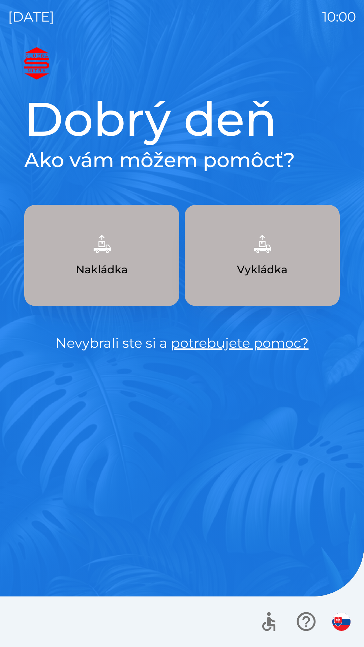  Describe the element at coordinates (342, 622) in the screenshot. I see `img: sk flag` at that location.